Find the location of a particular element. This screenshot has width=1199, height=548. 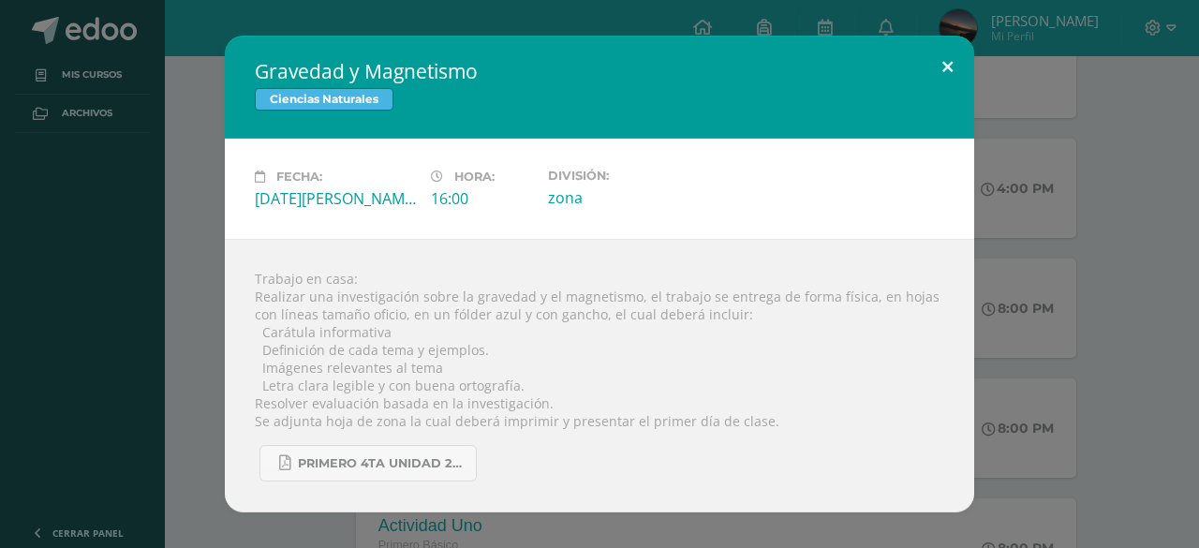

label: División: is located at coordinates (629, 175).